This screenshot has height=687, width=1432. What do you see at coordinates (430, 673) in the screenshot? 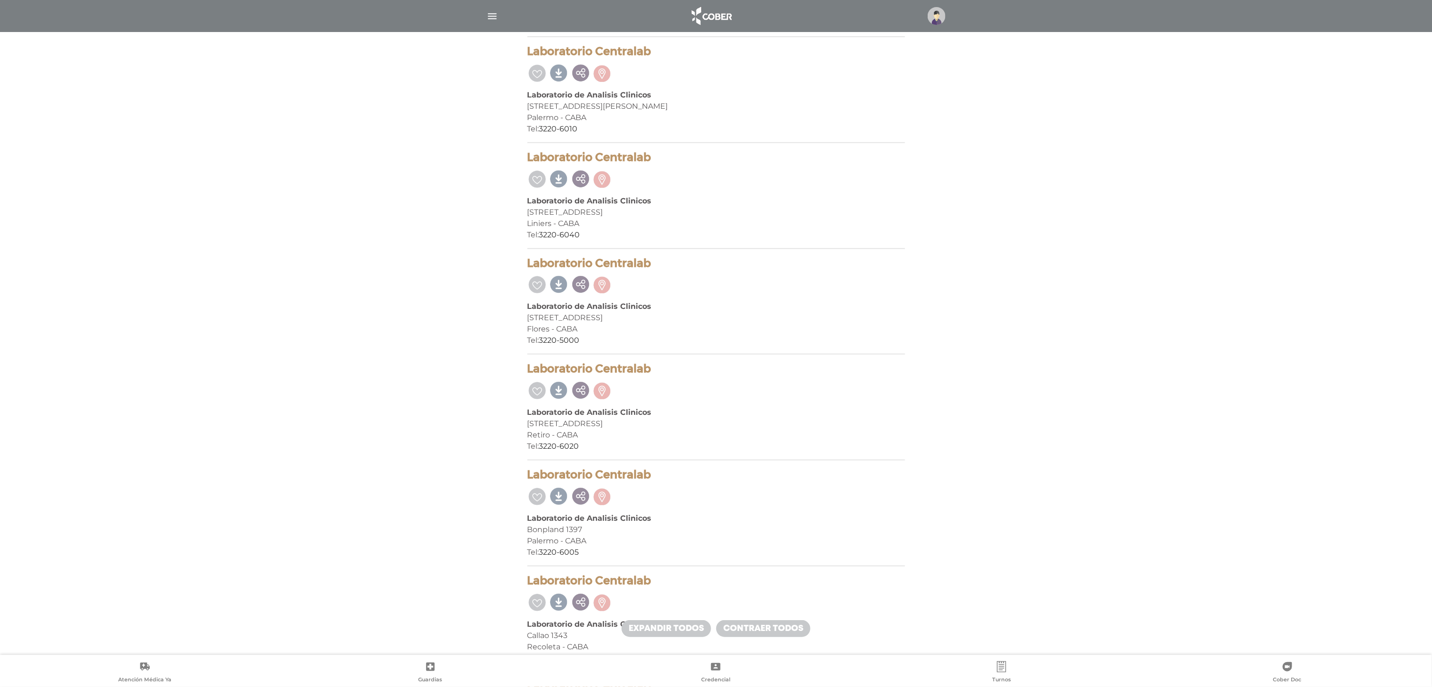
I see `a: Guardias` at bounding box center [430, 673].